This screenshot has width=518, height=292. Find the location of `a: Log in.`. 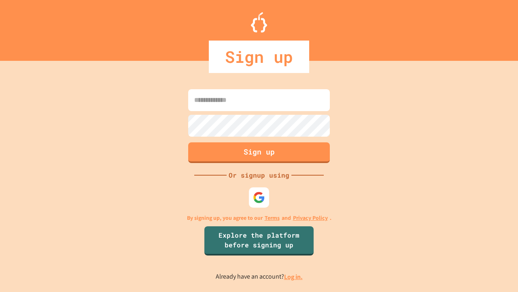

a: Log in. is located at coordinates (294, 276).